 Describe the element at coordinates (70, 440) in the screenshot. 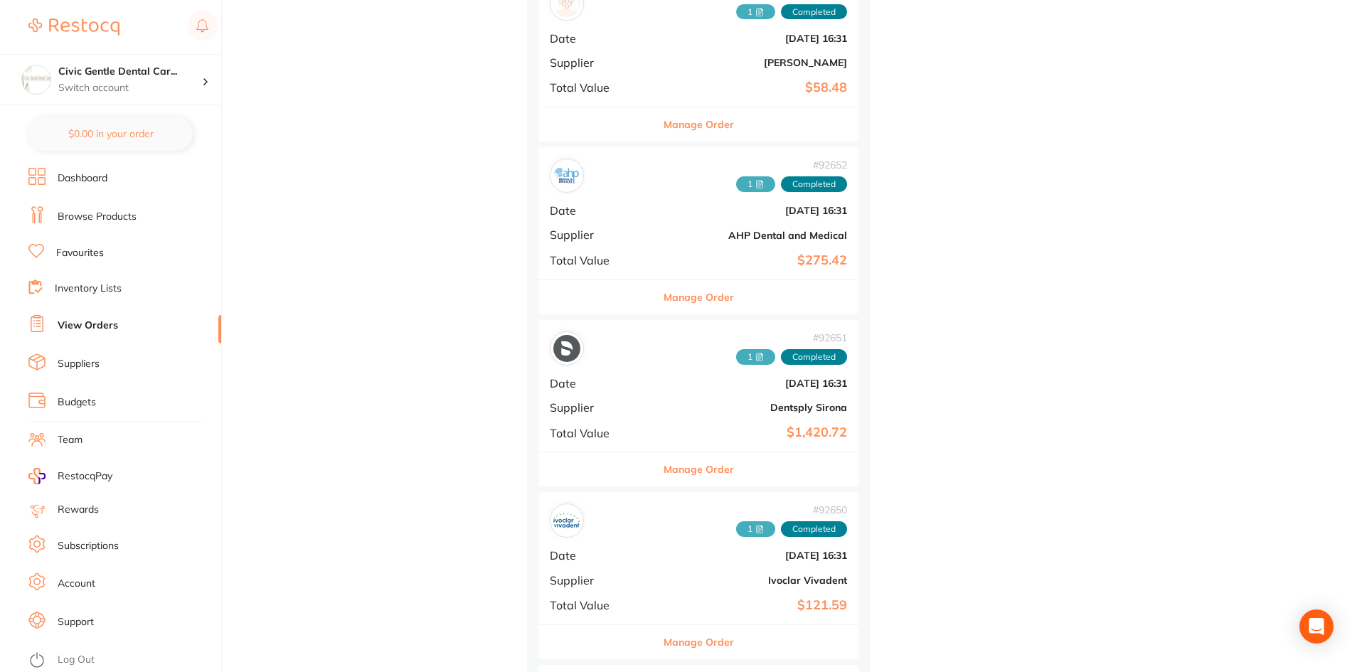

I see `a: Team` at that location.